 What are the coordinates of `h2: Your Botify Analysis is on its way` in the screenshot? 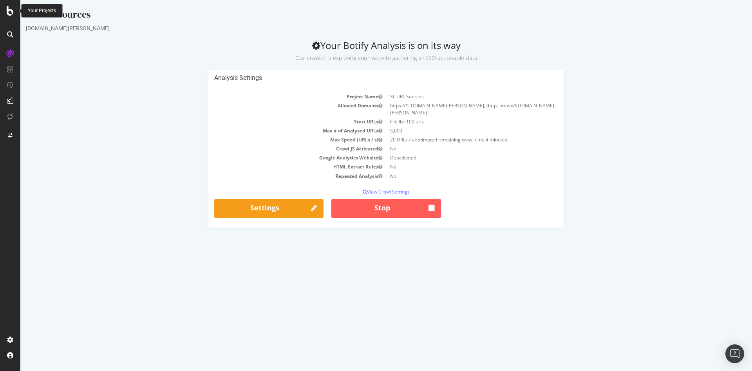 It's located at (366, 51).